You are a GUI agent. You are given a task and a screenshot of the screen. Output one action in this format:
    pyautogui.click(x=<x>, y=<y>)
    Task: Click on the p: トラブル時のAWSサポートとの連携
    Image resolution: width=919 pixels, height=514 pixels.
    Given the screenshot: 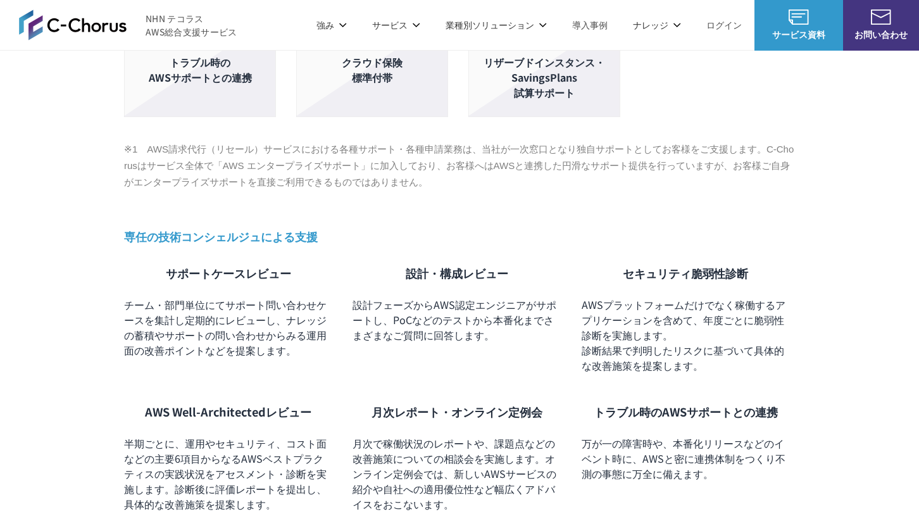 What is the action you would take?
    pyautogui.click(x=686, y=411)
    